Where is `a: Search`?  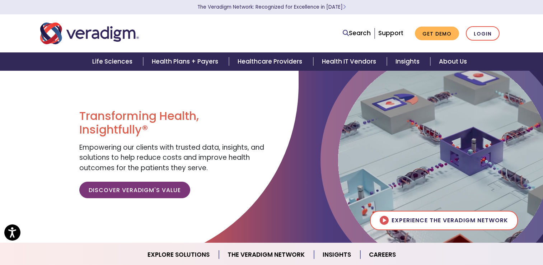 a: Search is located at coordinates (357, 33).